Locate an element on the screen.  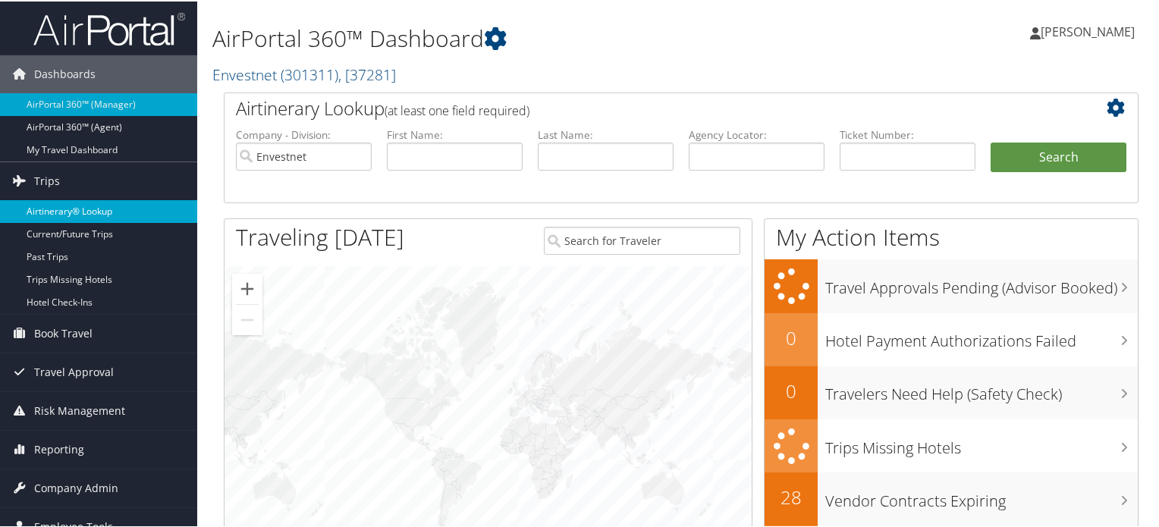
span: Risk Management is located at coordinates (80, 410).